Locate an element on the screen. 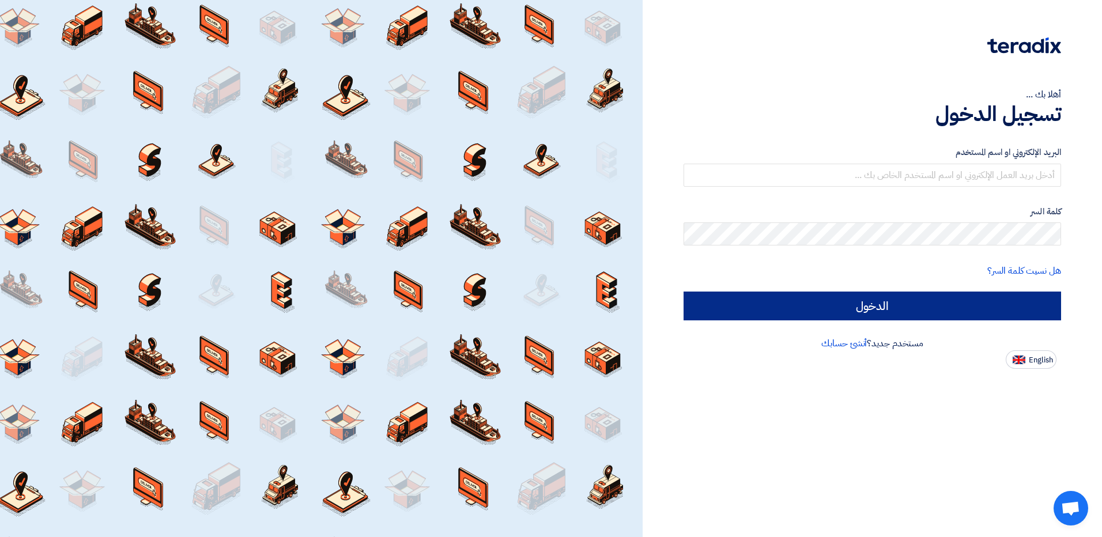 The width and height of the screenshot is (1102, 537). label: كلمة السر is located at coordinates (872, 212).